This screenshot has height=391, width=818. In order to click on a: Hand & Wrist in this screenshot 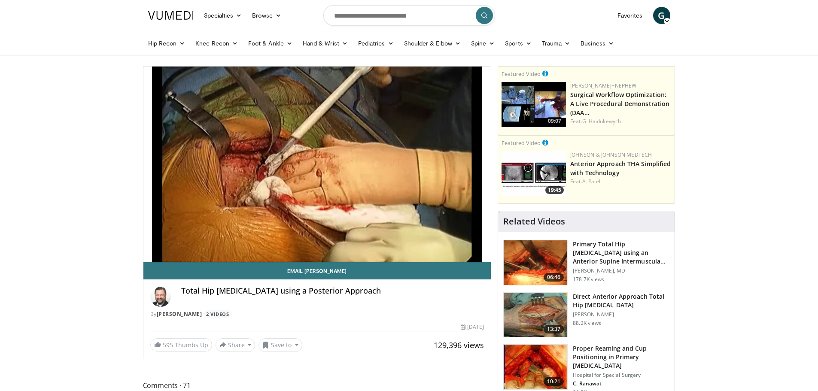, I will do `click(325, 43)`.